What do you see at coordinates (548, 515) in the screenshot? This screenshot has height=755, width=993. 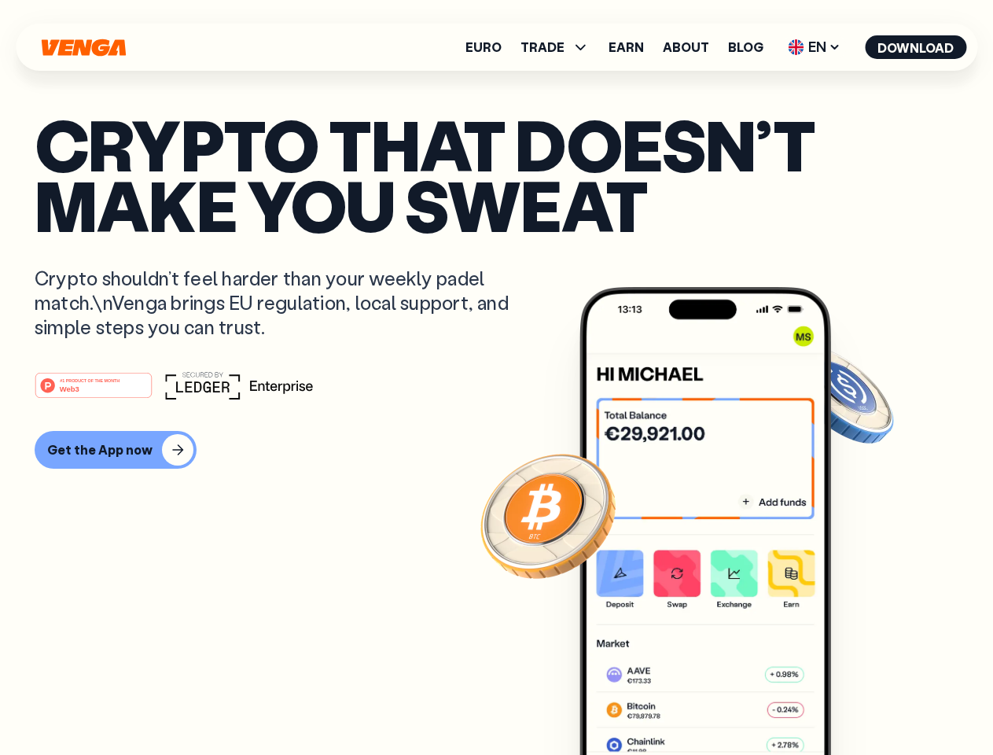 I see `img: Bitcoin` at bounding box center [548, 515].